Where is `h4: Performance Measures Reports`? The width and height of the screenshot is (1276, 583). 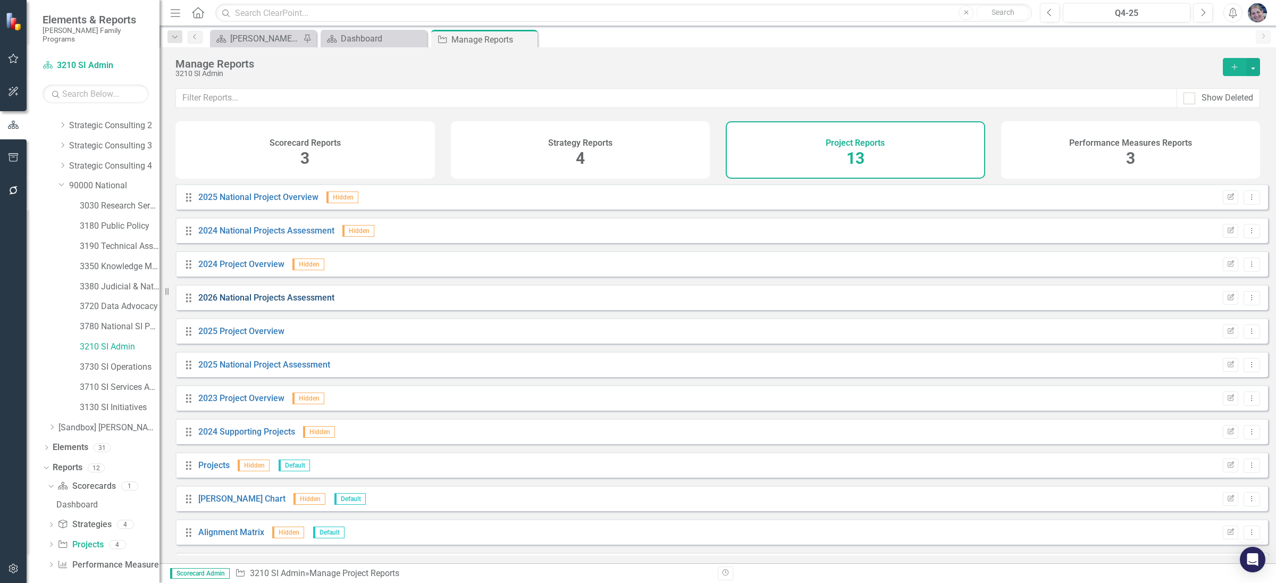
h4: Performance Measures Reports is located at coordinates (1130, 143).